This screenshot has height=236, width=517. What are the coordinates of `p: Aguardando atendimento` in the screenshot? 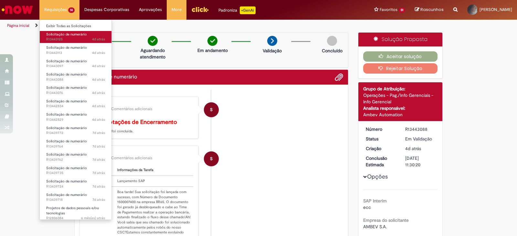 It's located at (153, 54).